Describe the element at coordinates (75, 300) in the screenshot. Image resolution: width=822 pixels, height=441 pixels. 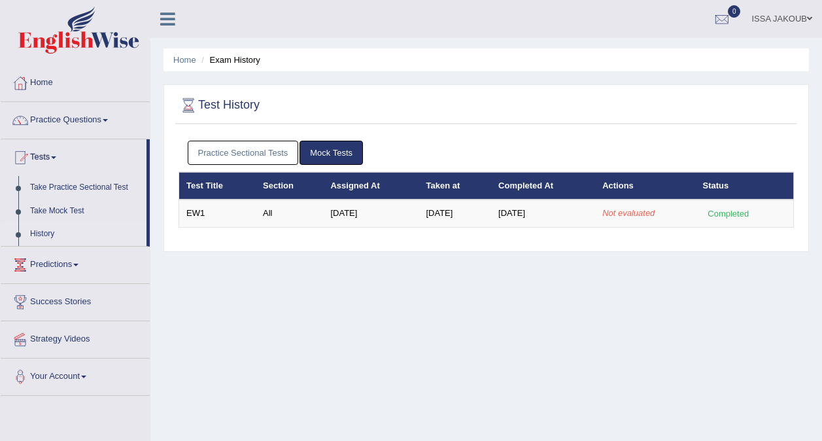
I see `a: Success Stories` at that location.